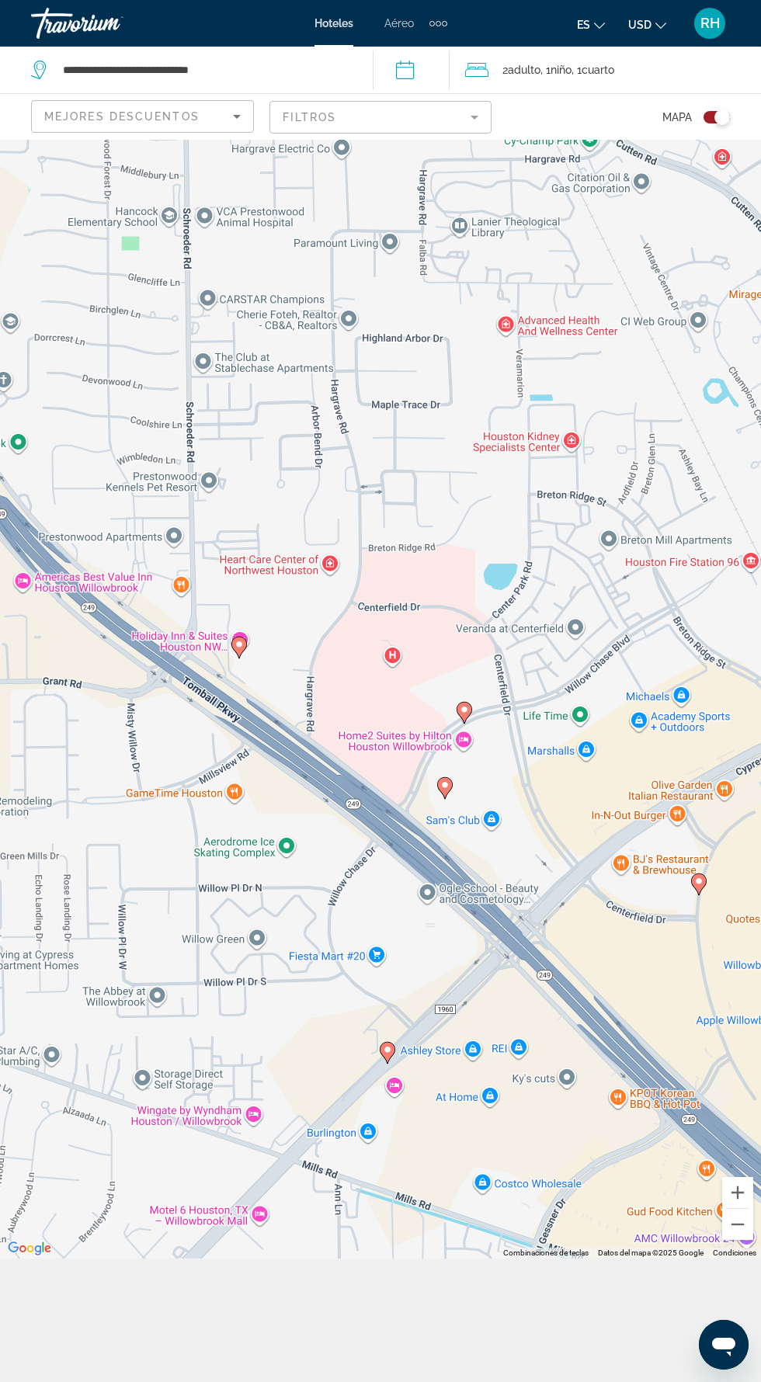 The image size is (761, 1382). I want to click on span: Cuarto, so click(598, 70).